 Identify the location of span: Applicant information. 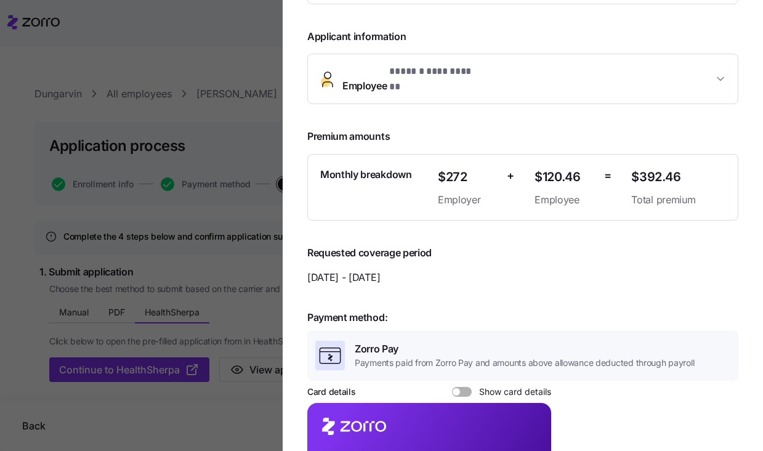
(523, 31).